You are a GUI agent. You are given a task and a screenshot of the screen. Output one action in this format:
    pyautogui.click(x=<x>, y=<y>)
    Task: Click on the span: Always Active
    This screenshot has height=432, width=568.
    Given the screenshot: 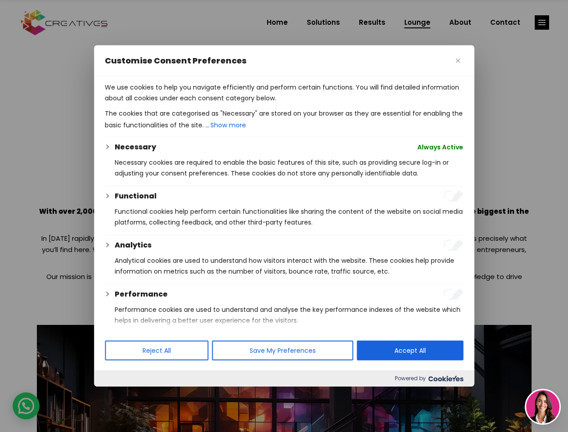 What is the action you would take?
    pyautogui.click(x=440, y=147)
    